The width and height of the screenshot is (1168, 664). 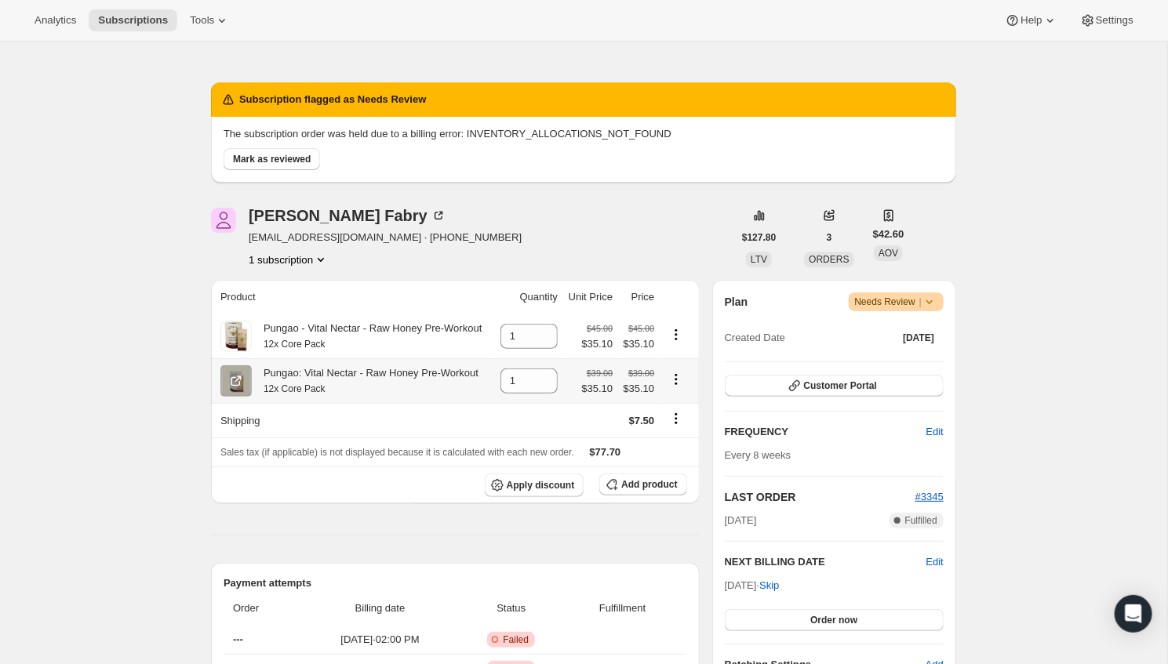 What do you see at coordinates (540, 486) in the screenshot?
I see `span: Apply discount` at bounding box center [540, 486].